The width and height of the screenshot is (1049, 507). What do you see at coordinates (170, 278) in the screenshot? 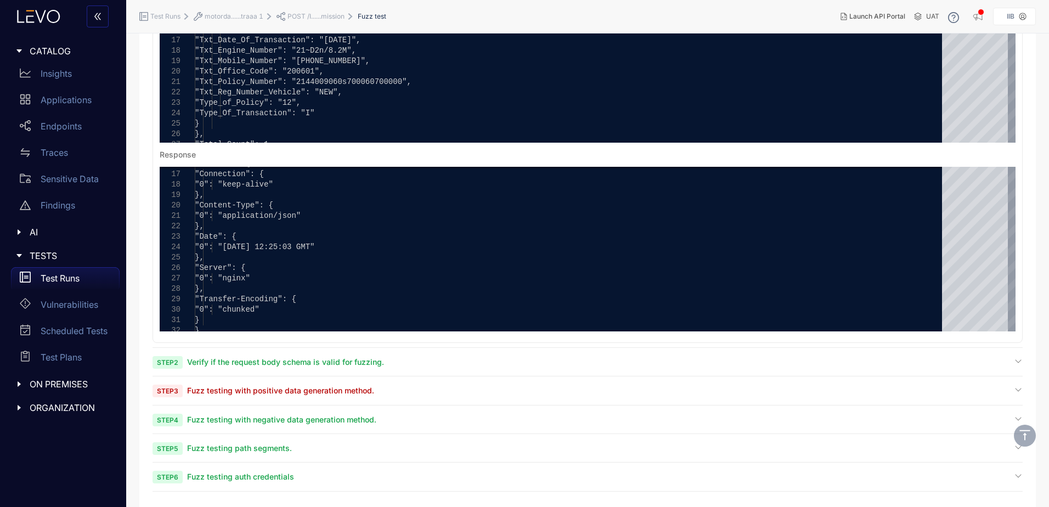
I see `div: 27` at bounding box center [170, 278].